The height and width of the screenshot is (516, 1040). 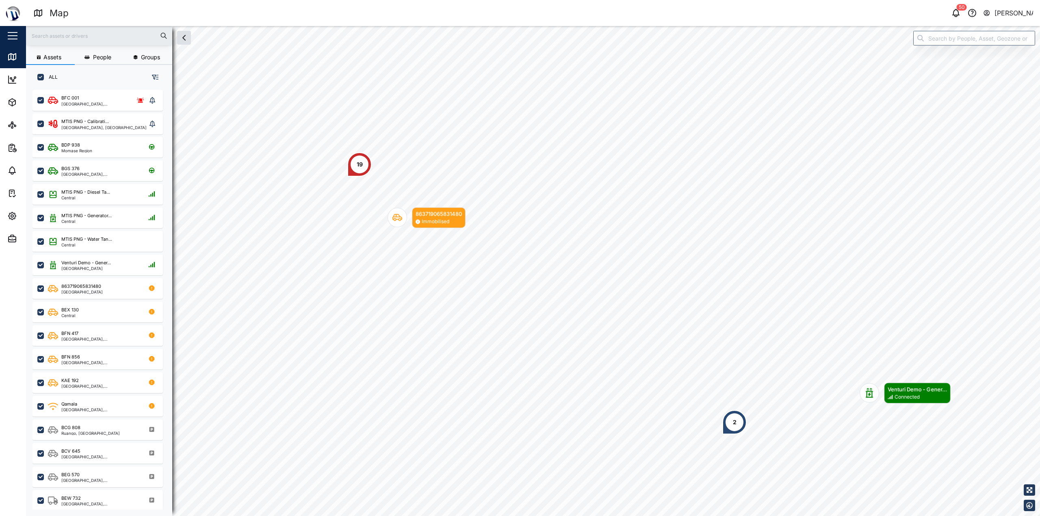 I want to click on canvas: Map, so click(x=533, y=271).